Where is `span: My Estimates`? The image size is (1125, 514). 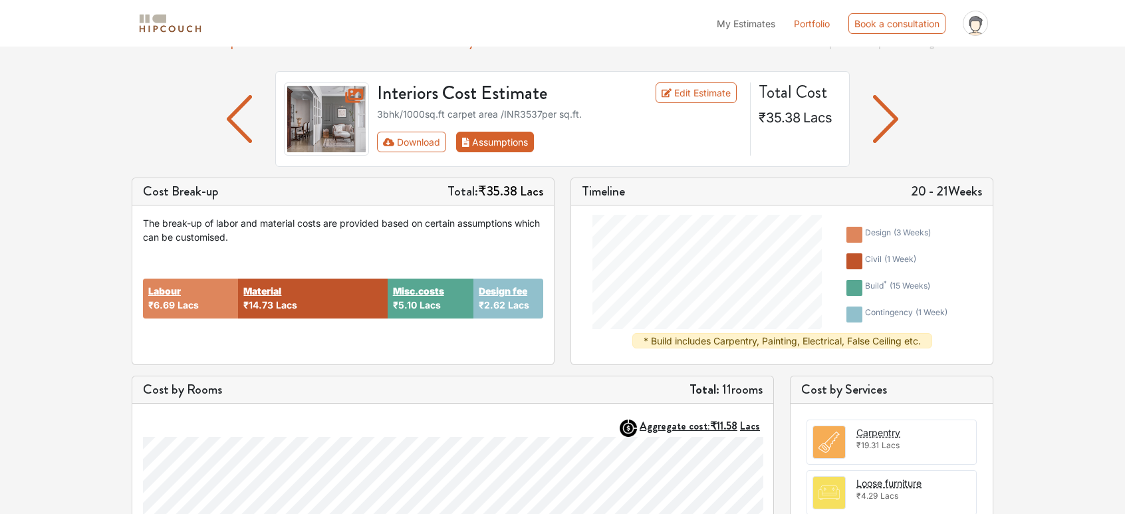
span: My Estimates is located at coordinates (746, 23).